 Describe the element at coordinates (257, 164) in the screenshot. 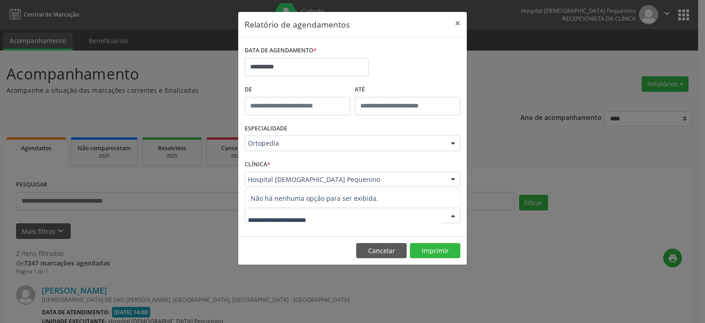

I see `label: CLÍNICA` at that location.